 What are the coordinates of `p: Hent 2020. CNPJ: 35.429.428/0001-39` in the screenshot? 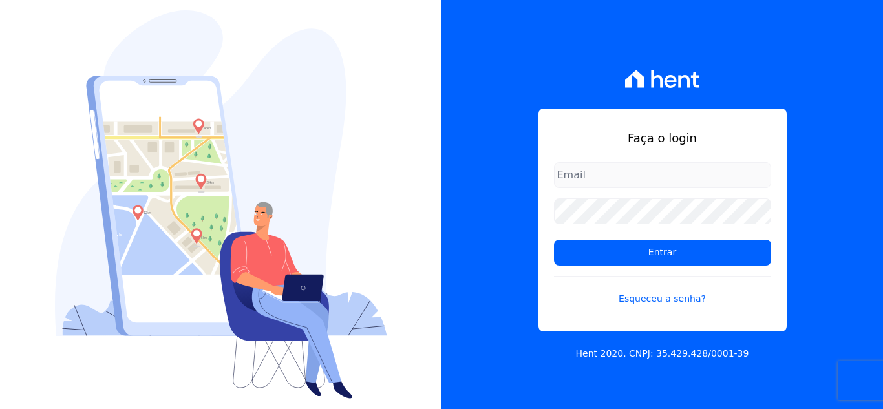 It's located at (662, 354).